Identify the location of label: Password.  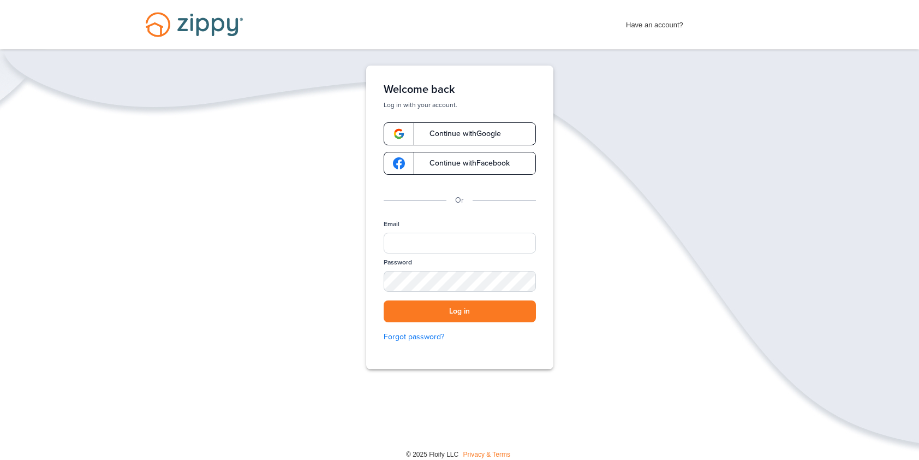
(398, 262).